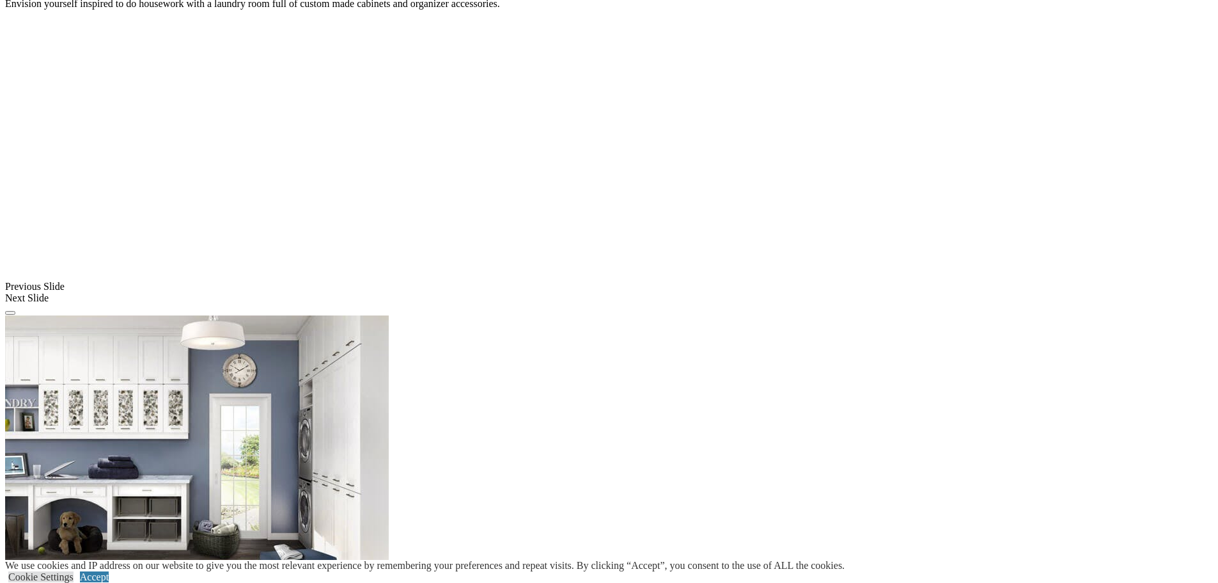 The image size is (1218, 583). What do you see at coordinates (609, 286) in the screenshot?
I see `div: Previous Slide` at bounding box center [609, 286].